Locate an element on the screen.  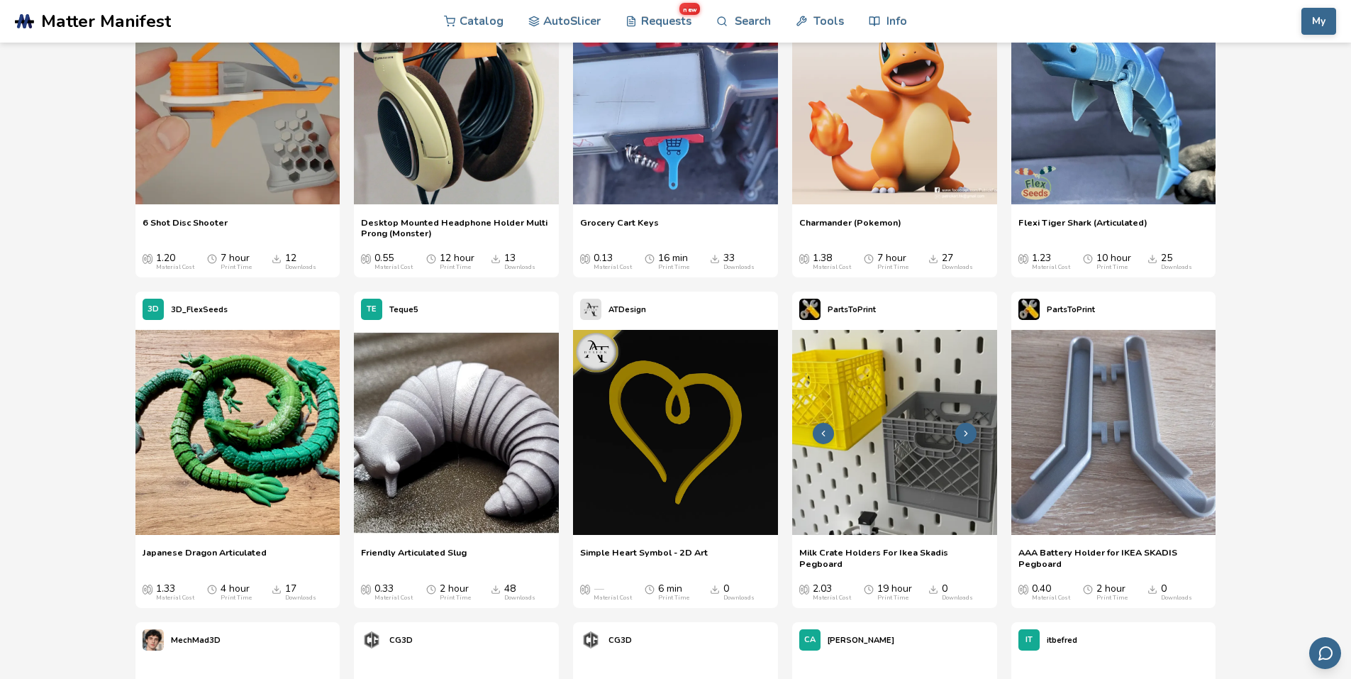
div: 0.33 is located at coordinates (394, 592).